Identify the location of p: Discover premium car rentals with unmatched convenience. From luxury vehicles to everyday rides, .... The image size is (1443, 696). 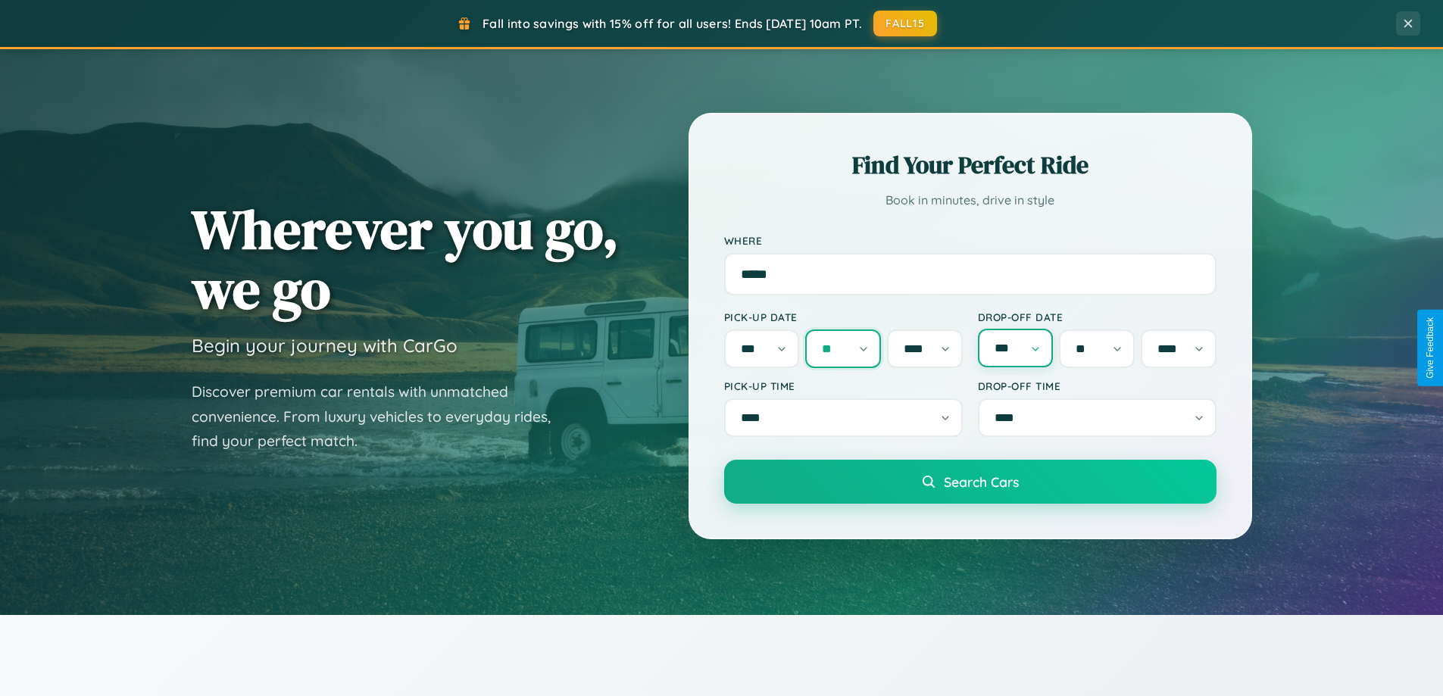
(381, 417).